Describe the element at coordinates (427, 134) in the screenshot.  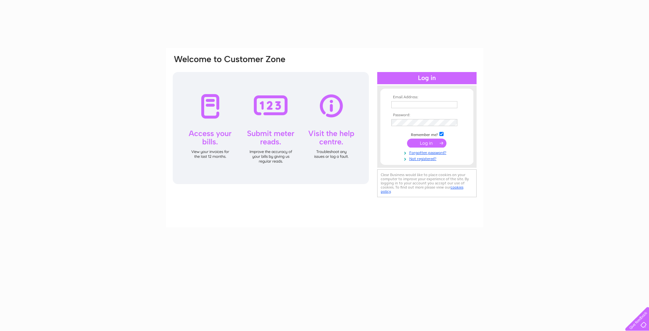
I see `td: Remember me?` at that location.